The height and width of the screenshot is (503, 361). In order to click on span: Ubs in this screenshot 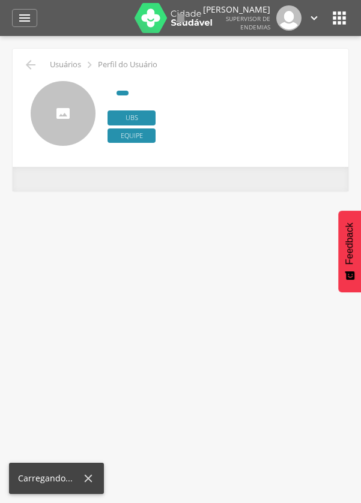, I will do `click(132, 118)`.